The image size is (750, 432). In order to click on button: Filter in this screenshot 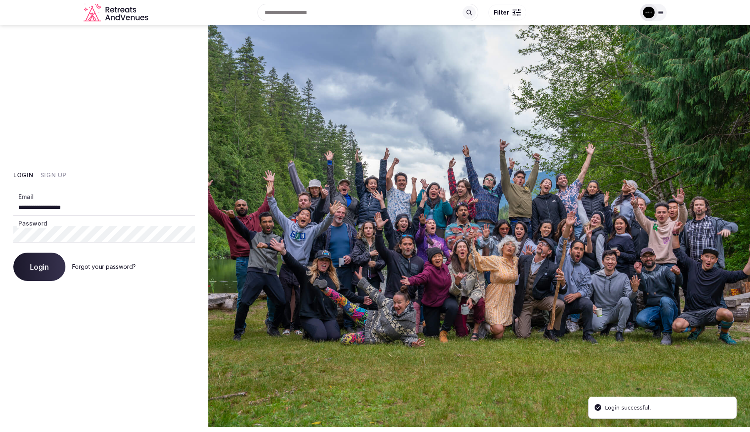, I will do `click(507, 12)`.